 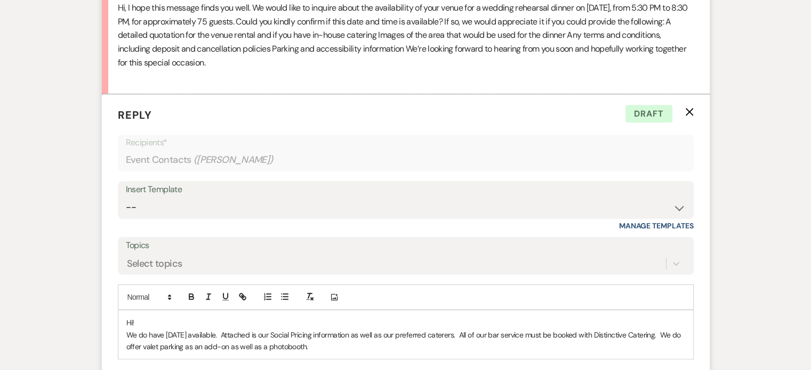 What do you see at coordinates (406, 143) in the screenshot?
I see `p: Recipients*` at bounding box center [406, 143].